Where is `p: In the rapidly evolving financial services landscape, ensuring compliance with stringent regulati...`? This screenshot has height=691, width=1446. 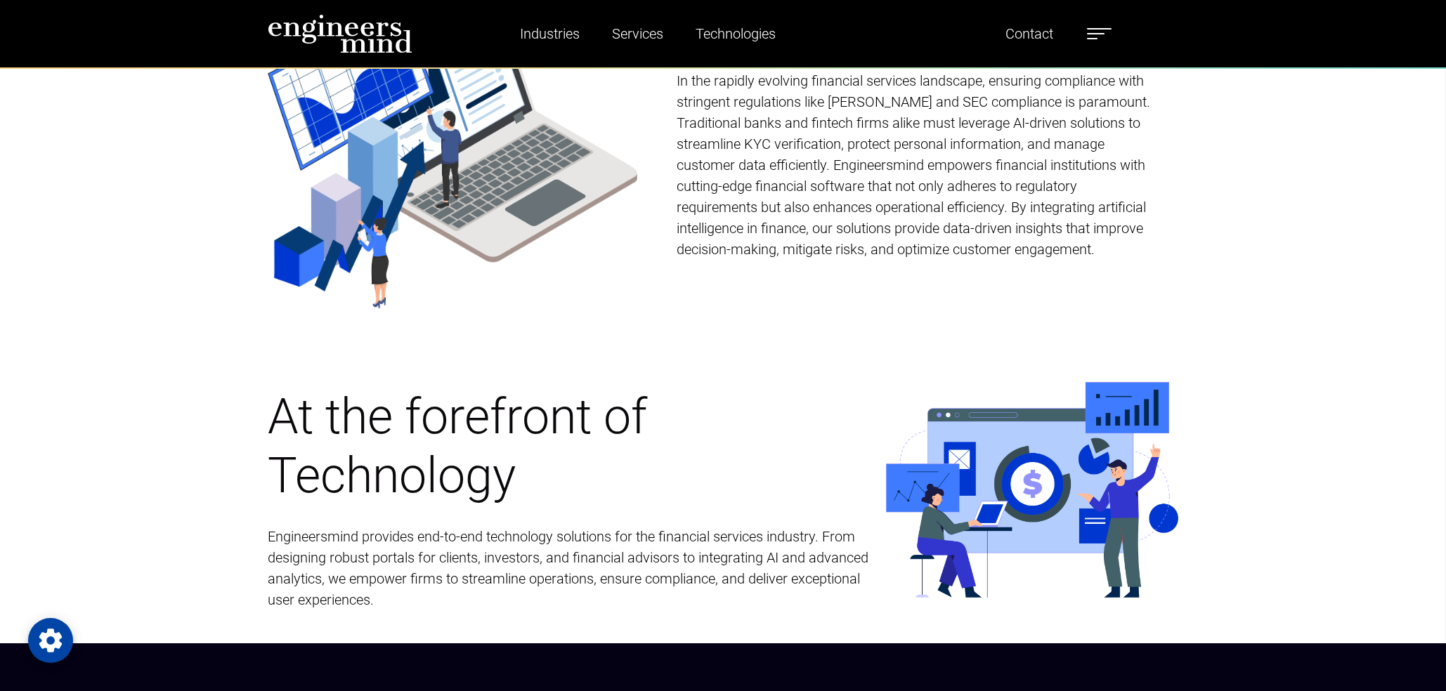 p: In the rapidly evolving financial services landscape, ensuring compliance with stringent regulati... is located at coordinates (916, 165).